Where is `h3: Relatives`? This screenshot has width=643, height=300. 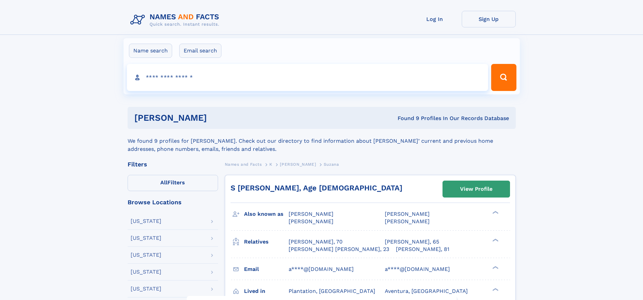 h3: Relatives is located at coordinates (266, 241).